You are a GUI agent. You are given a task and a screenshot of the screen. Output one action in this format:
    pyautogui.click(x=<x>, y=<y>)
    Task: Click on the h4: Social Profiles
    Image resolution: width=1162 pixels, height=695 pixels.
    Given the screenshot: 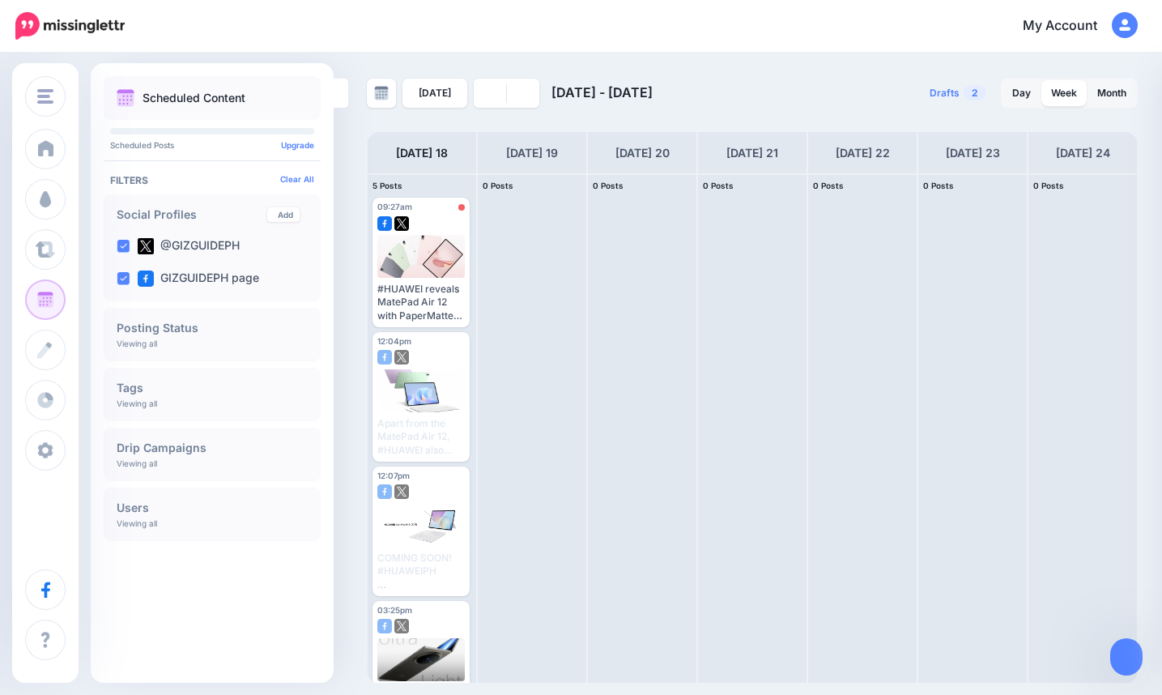 What is the action you would take?
    pyautogui.click(x=192, y=215)
    